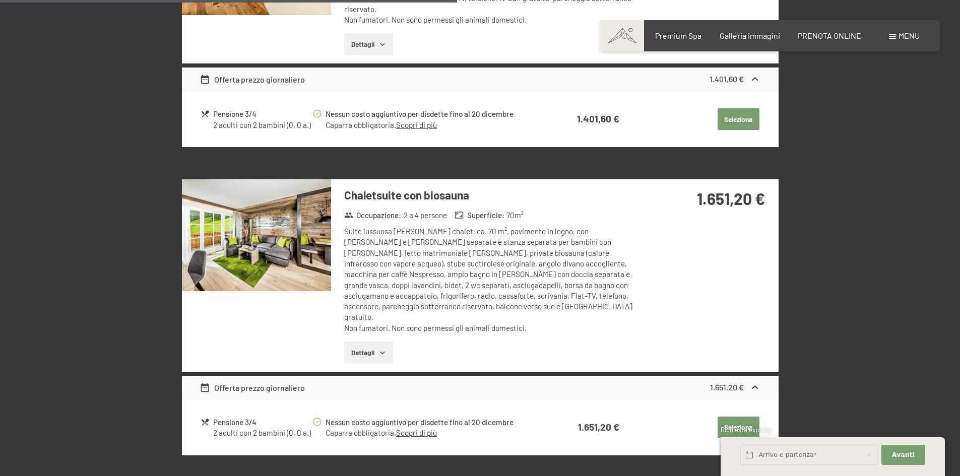  What do you see at coordinates (909, 35) in the screenshot?
I see `span: Menu` at bounding box center [909, 35].